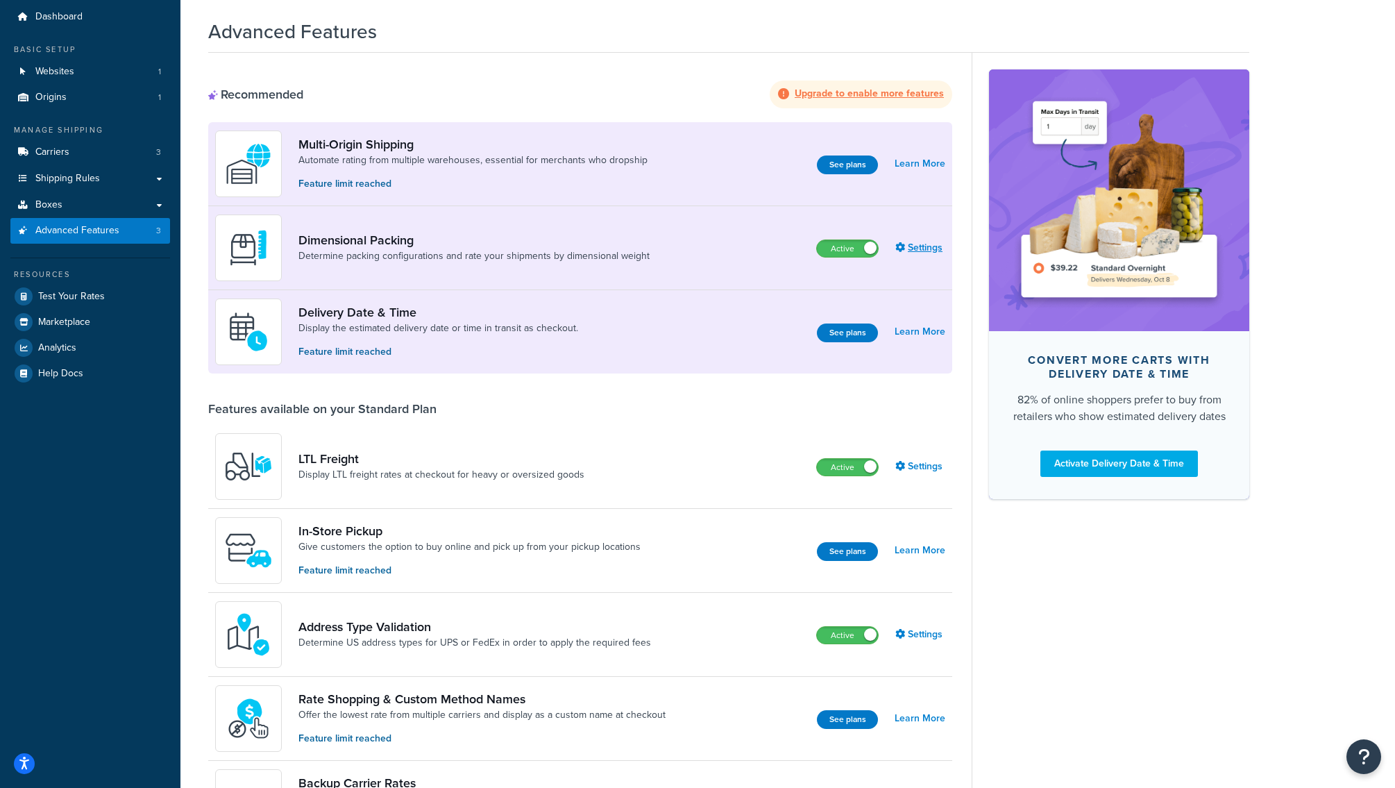 This screenshot has width=1395, height=788. I want to click on img: WatD5o0RtDAAAAAElFTkSuQmCC, so click(248, 164).